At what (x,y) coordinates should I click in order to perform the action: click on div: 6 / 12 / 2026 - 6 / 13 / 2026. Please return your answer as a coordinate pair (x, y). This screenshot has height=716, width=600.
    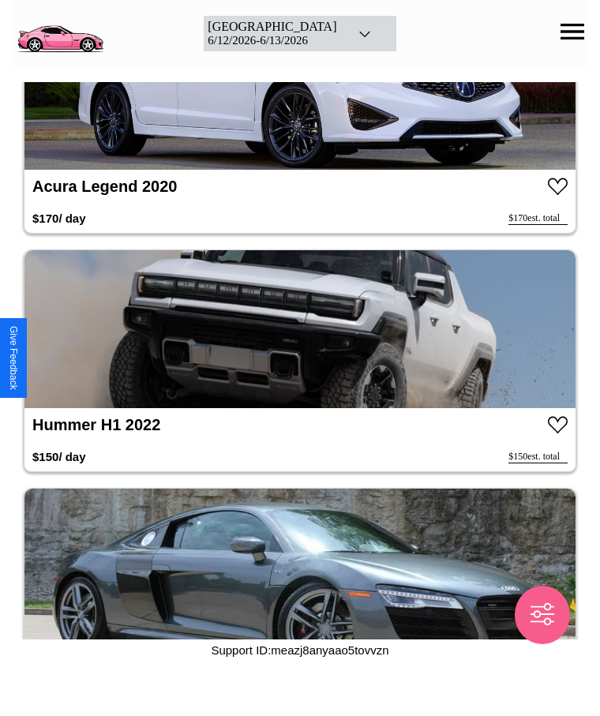
    Looking at the image, I should click on (272, 40).